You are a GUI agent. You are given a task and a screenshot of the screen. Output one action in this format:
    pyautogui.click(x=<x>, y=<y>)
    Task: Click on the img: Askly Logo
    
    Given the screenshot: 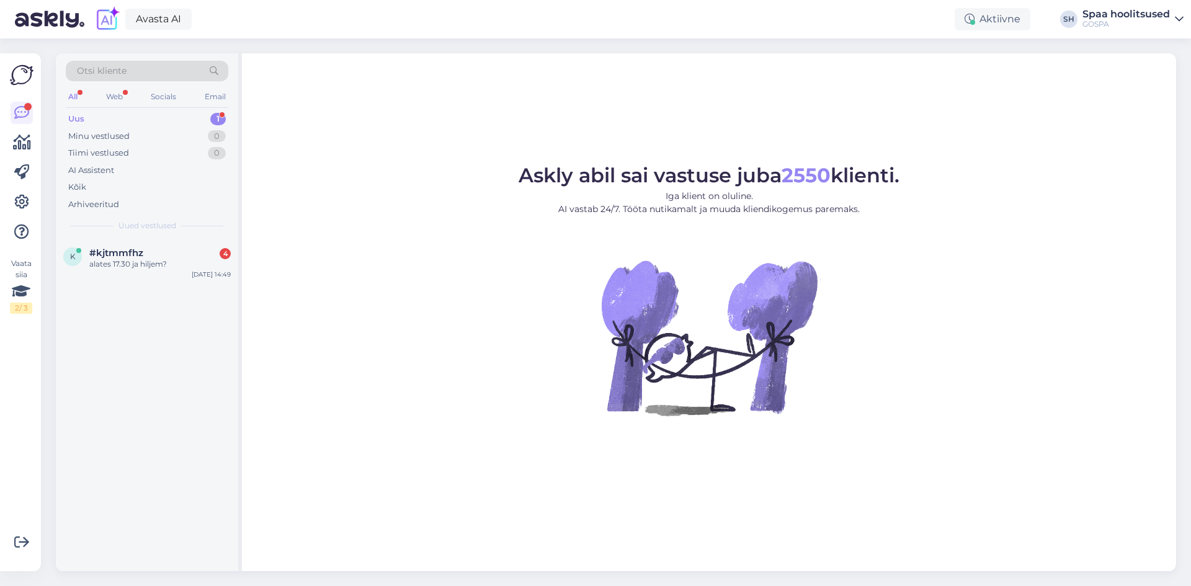 What is the action you would take?
    pyautogui.click(x=22, y=75)
    